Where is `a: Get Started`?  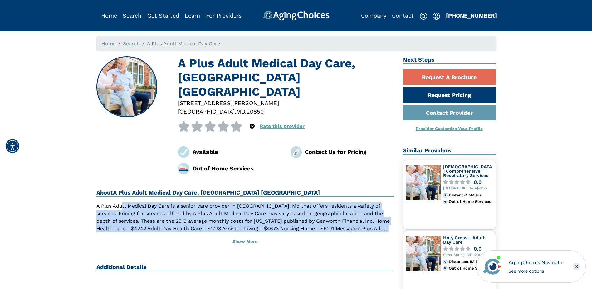 a: Get Started is located at coordinates (163, 15).